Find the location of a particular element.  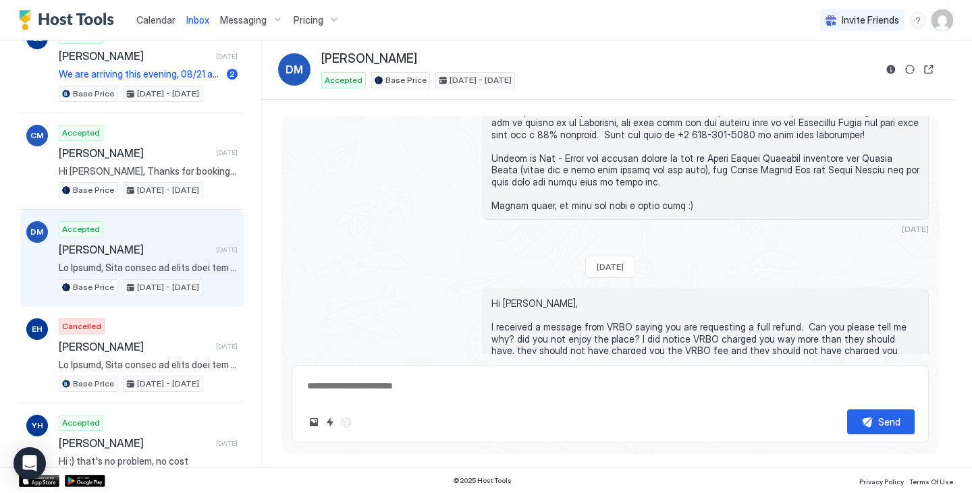

span: YH is located at coordinates (37, 426).